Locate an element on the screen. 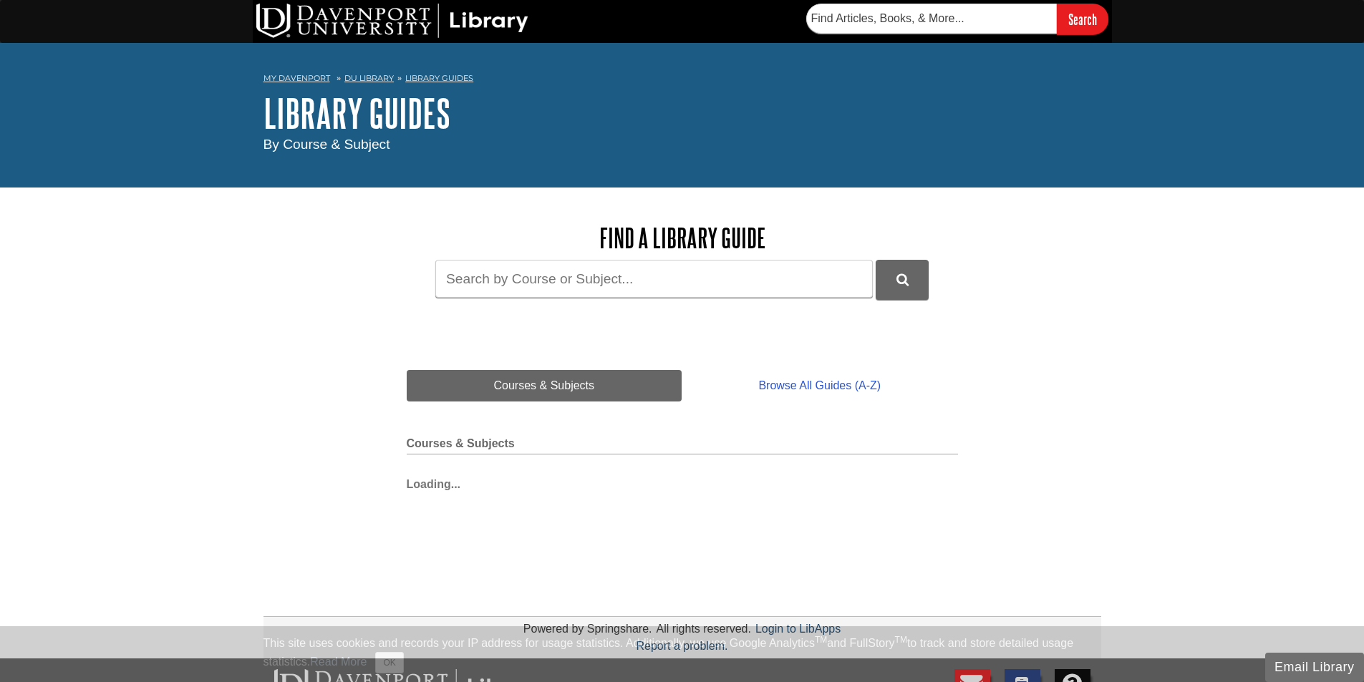 Image resolution: width=1364 pixels, height=682 pixels. button: Close is located at coordinates (389, 663).